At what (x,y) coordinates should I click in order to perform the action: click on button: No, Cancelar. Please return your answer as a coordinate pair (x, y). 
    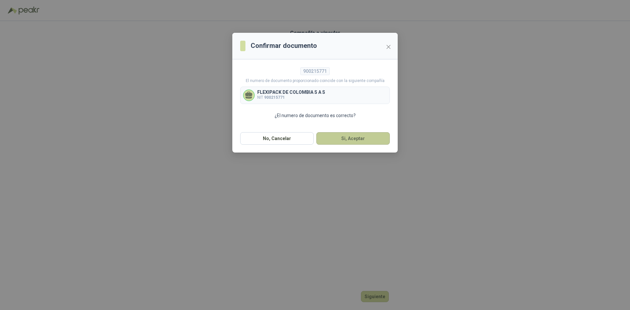
    Looking at the image, I should click on (277, 139).